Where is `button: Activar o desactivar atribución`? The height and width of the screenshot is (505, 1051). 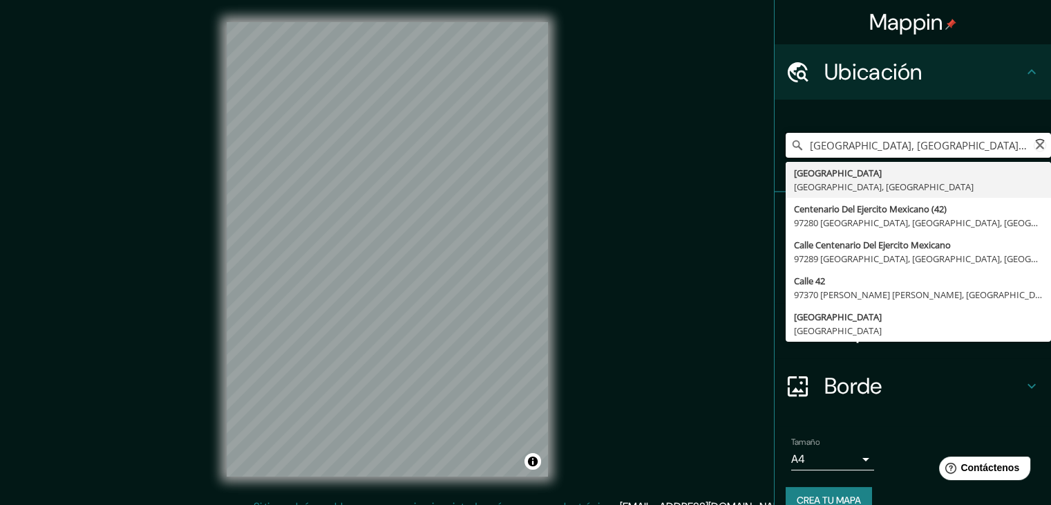 button: Activar o desactivar atribución is located at coordinates (533, 461).